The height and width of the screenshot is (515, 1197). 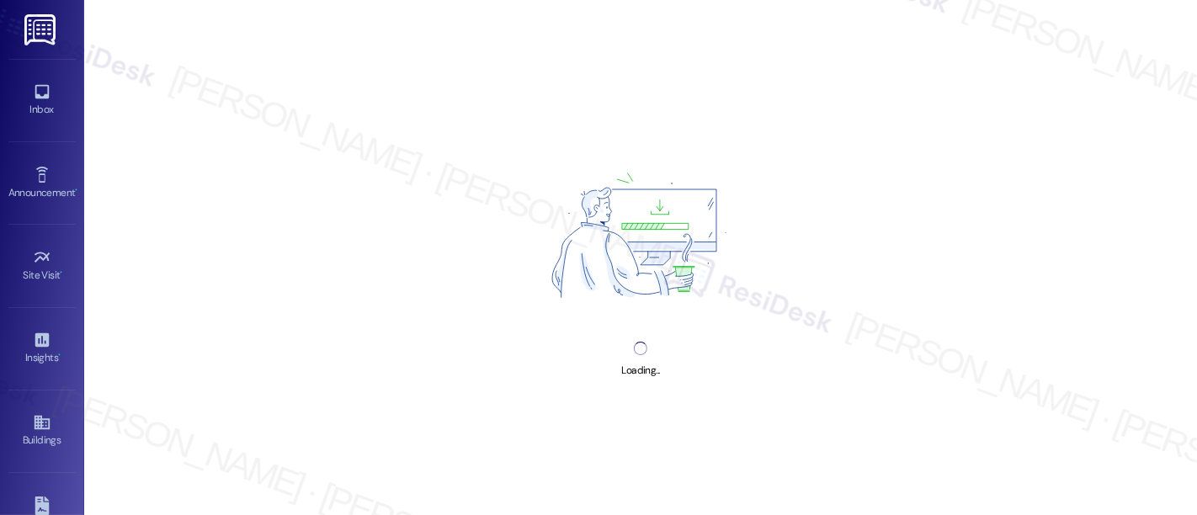 I want to click on a: Buildings, so click(x=42, y=431).